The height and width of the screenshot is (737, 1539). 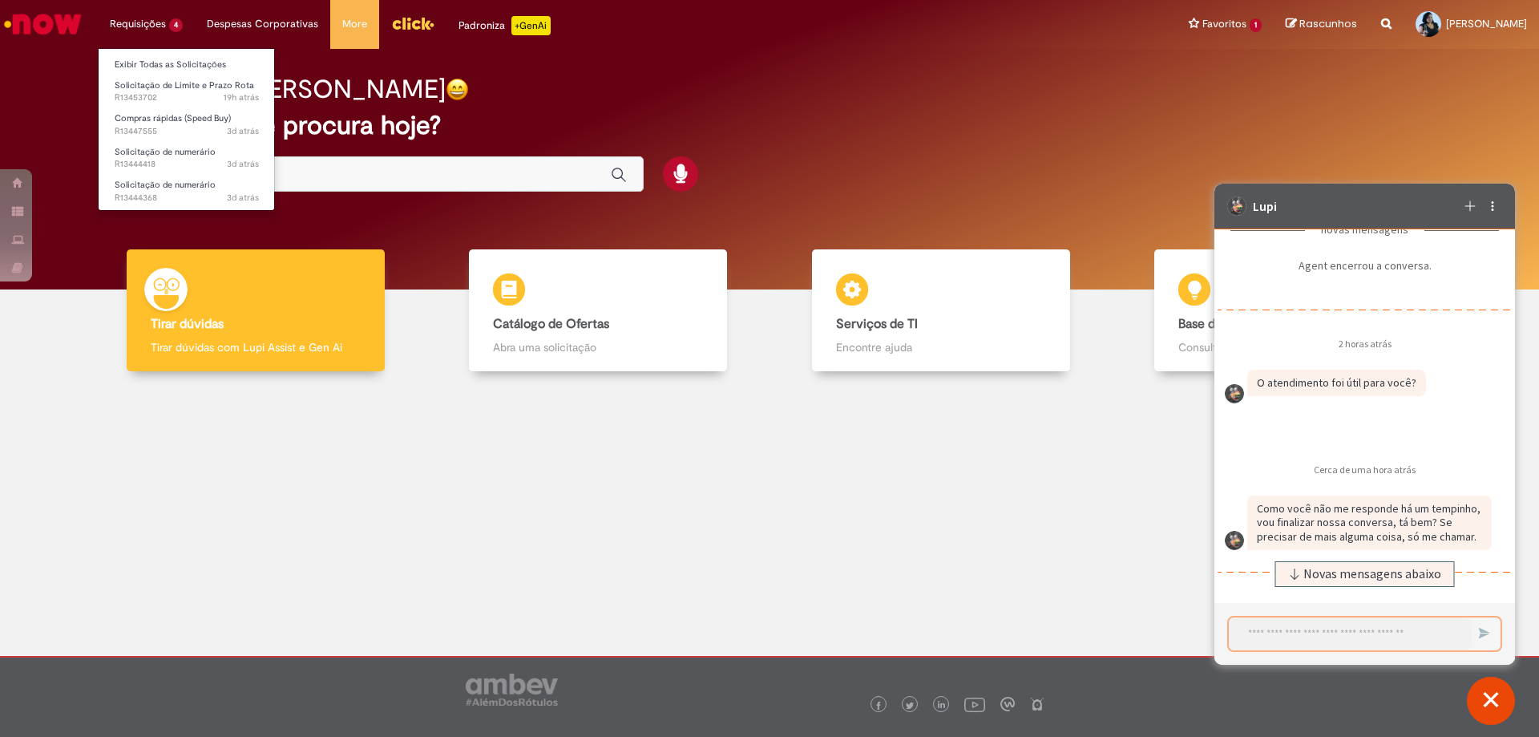 What do you see at coordinates (187, 164) in the screenshot?
I see `span: R13444418` at bounding box center [187, 164].